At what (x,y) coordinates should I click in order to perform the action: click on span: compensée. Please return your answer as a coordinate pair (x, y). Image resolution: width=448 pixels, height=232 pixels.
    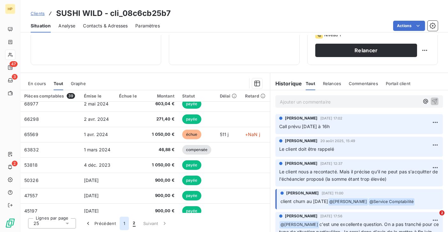
    Looking at the image, I should click on (196, 150).